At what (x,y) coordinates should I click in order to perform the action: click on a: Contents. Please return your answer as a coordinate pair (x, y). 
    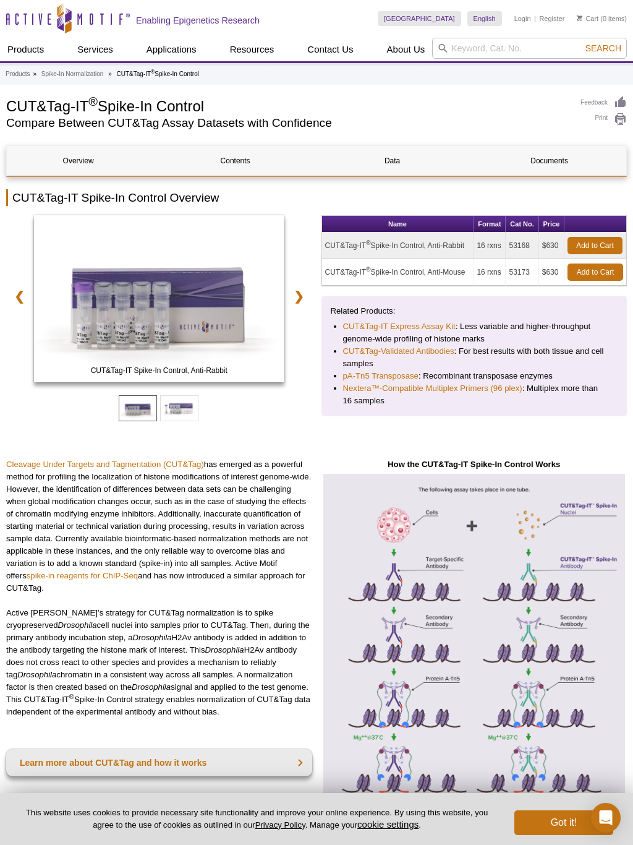
    Looking at the image, I should click on (235, 161).